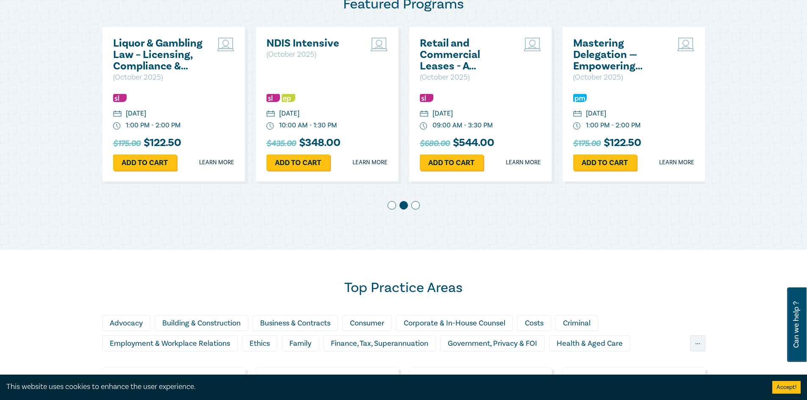 This screenshot has width=807, height=400. Describe the element at coordinates (312, 43) in the screenshot. I see `h2: NDIS Intensive` at that location.